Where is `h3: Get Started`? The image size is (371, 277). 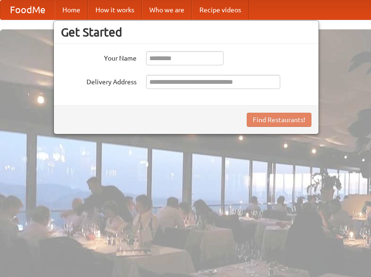 h3: Get Started is located at coordinates (186, 32).